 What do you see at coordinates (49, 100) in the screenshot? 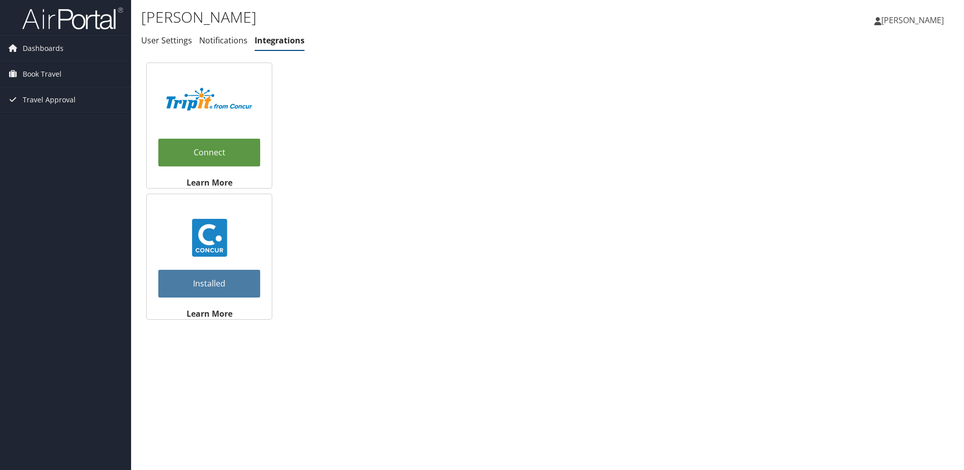
I see `span: Travel Approval` at bounding box center [49, 100].